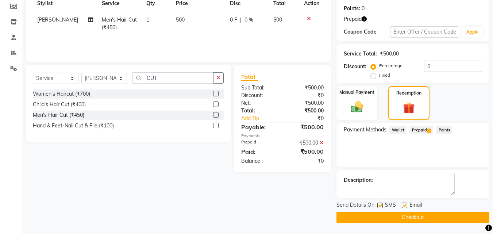  What do you see at coordinates (424, 32) in the screenshot?
I see `input: Enter Offer / Coupon Code` at bounding box center [424, 32].